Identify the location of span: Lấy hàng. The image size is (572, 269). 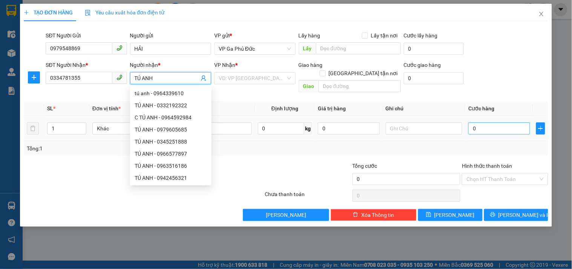
(310, 35).